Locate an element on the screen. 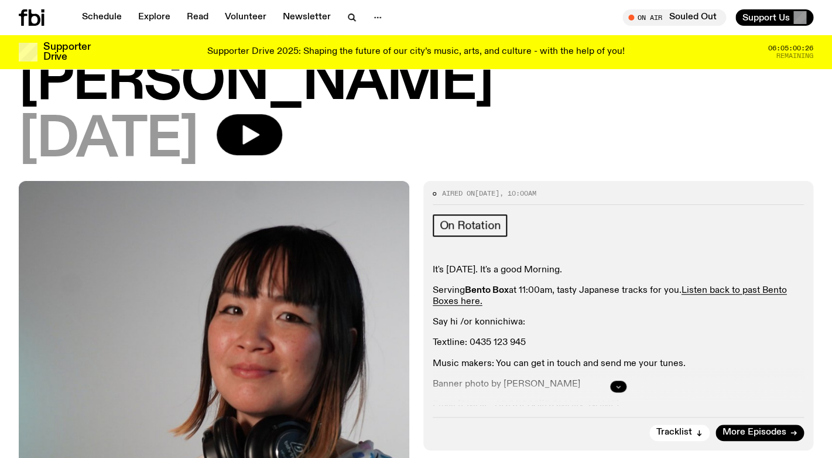 This screenshot has width=832, height=458. a: More Episodes is located at coordinates (759, 433).